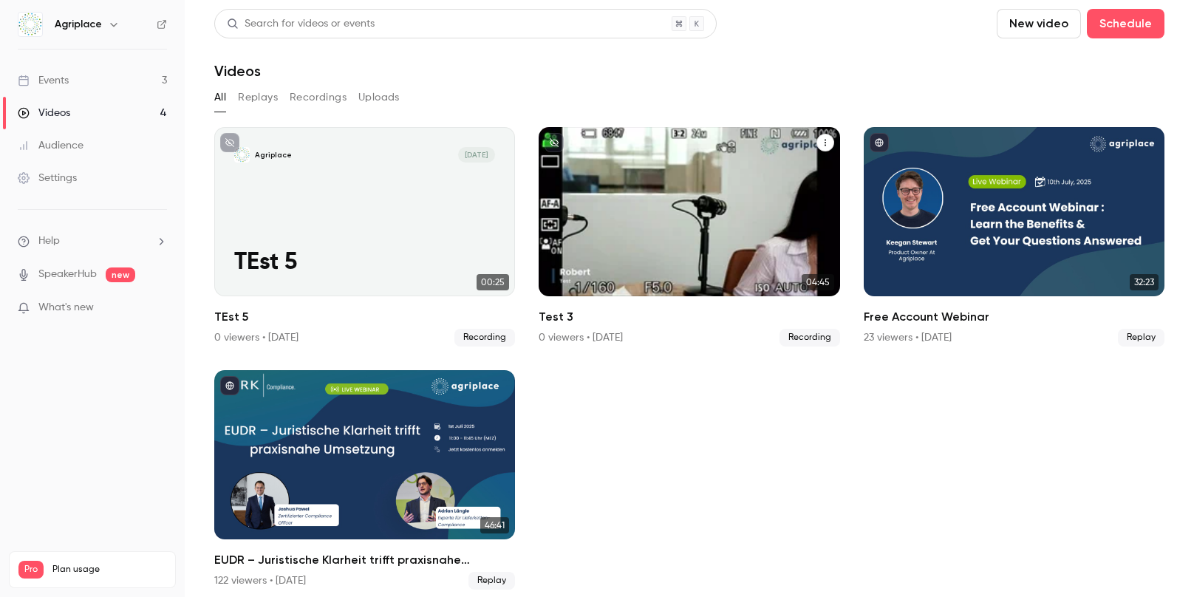 This screenshot has width=1194, height=597. I want to click on img: Agriplace, so click(30, 24).